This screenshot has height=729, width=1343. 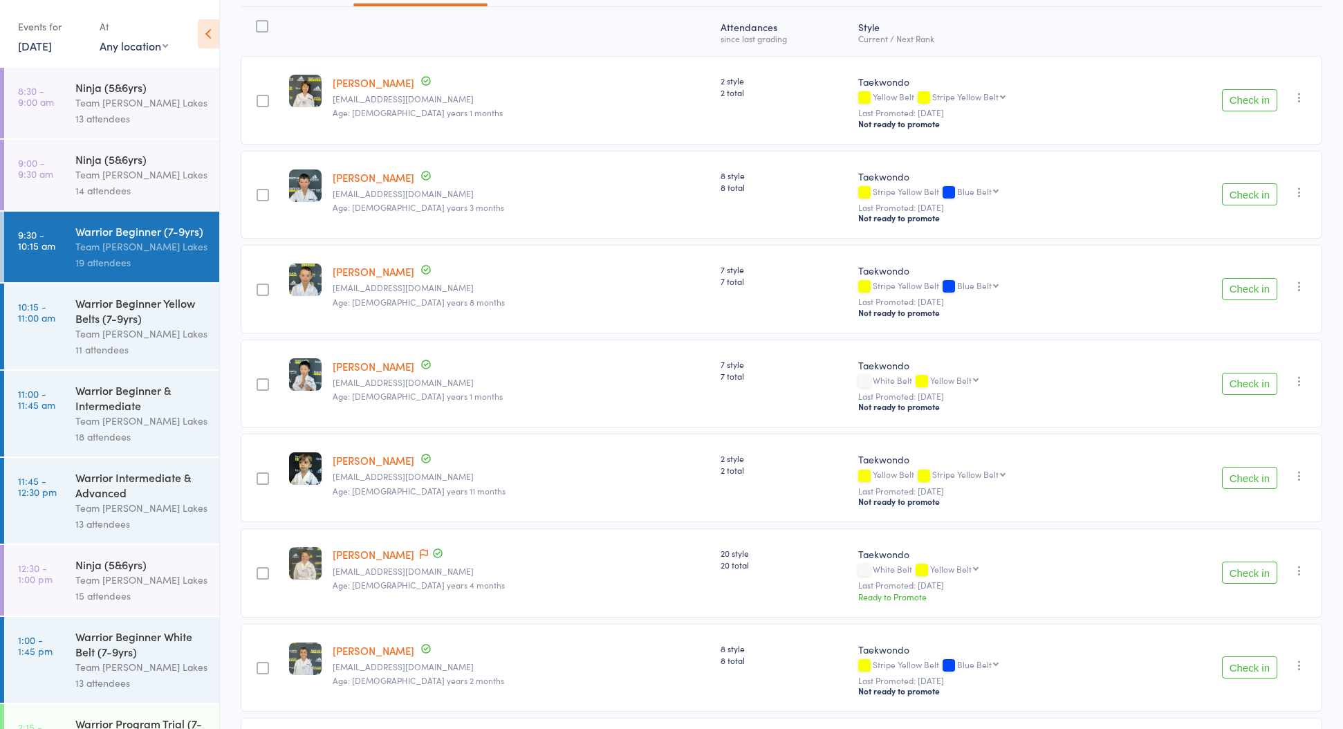 I want to click on div: Atten­dances, so click(x=784, y=31).